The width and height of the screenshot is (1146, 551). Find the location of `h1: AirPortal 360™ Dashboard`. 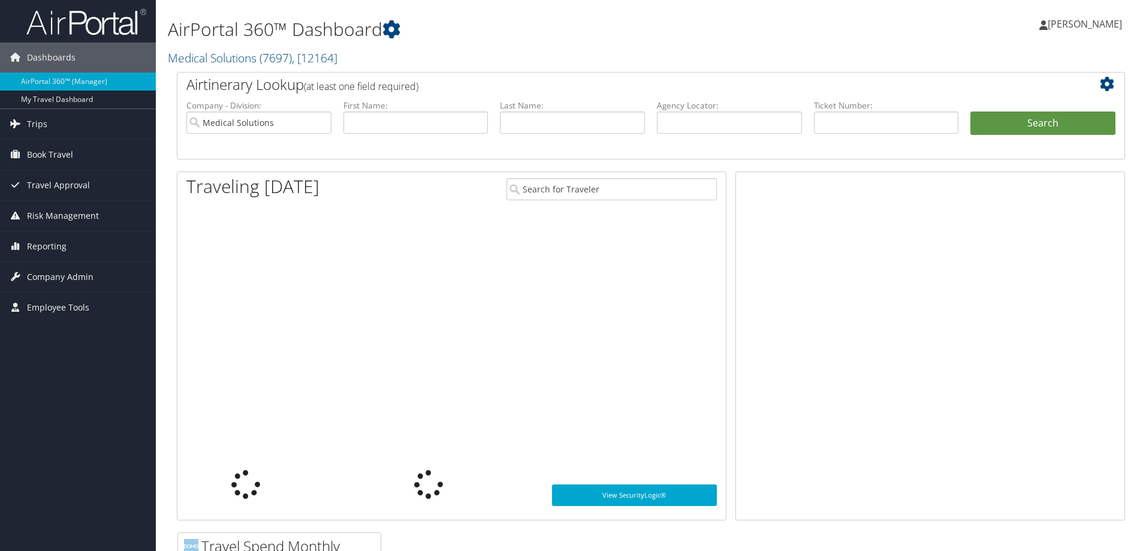

h1: AirPortal 360™ Dashboard is located at coordinates (490, 29).